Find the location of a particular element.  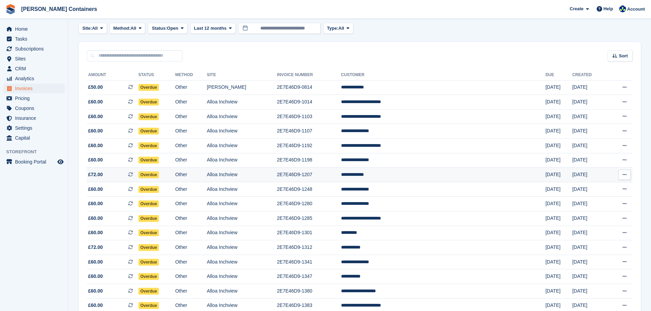

span: Help is located at coordinates (609, 9).